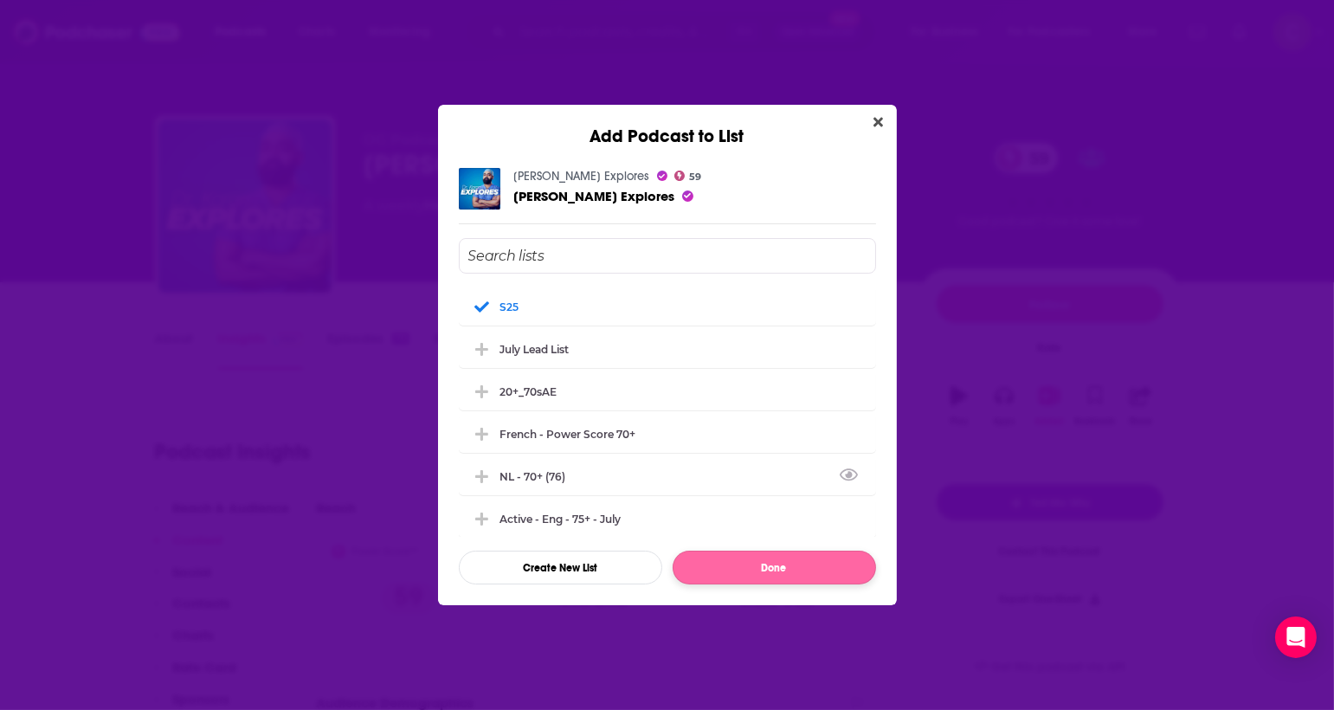 The width and height of the screenshot is (1334, 710). I want to click on div: Add Podcast to List, so click(668, 126).